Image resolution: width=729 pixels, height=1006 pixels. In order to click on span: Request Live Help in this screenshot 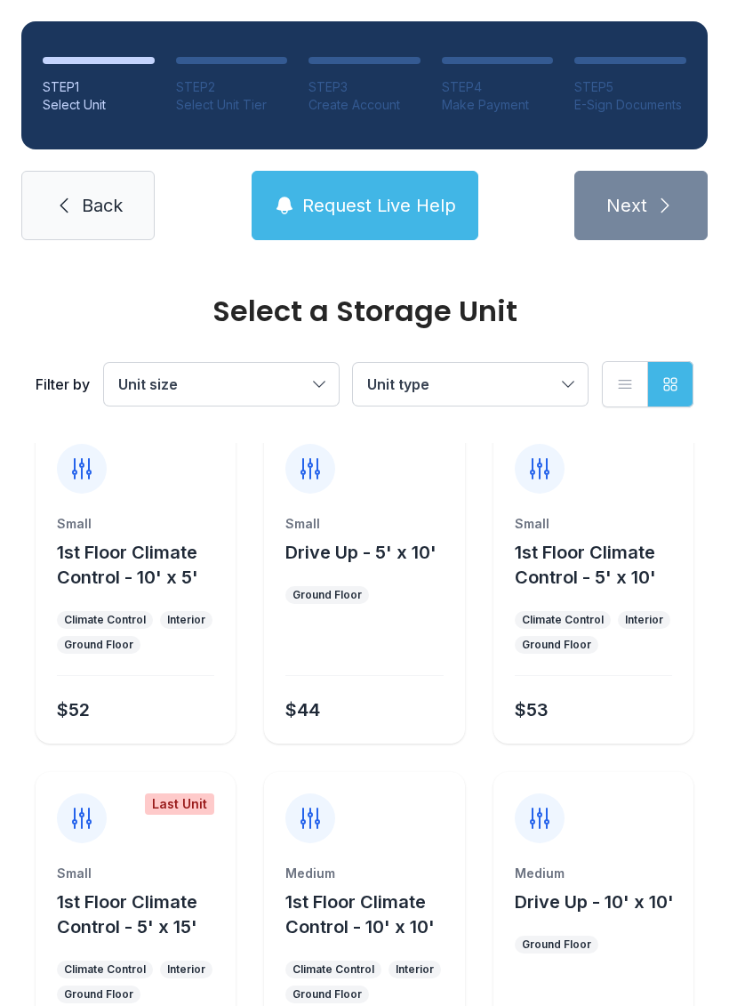, I will do `click(379, 205)`.